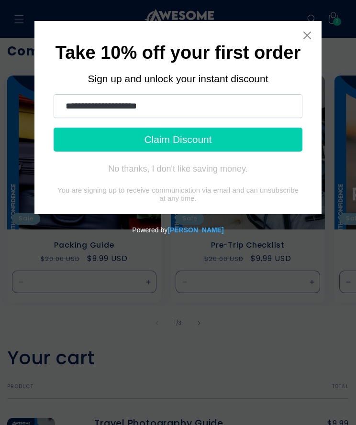  Describe the element at coordinates (178, 53) in the screenshot. I see `h1: Take 10% off your first order` at that location.